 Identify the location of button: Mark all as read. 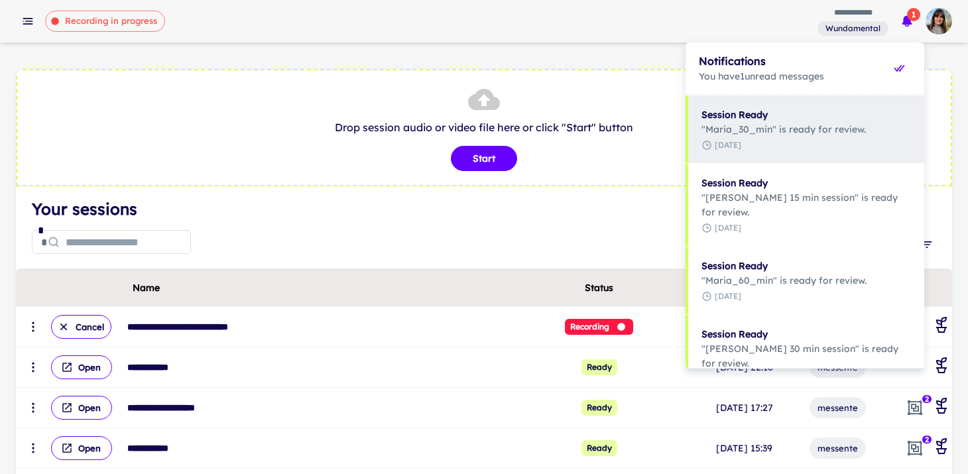
(899, 68).